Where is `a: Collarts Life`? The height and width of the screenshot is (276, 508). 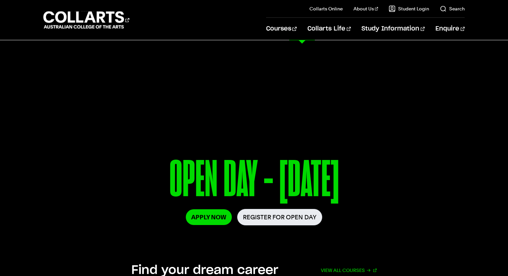 a: Collarts Life is located at coordinates (329, 29).